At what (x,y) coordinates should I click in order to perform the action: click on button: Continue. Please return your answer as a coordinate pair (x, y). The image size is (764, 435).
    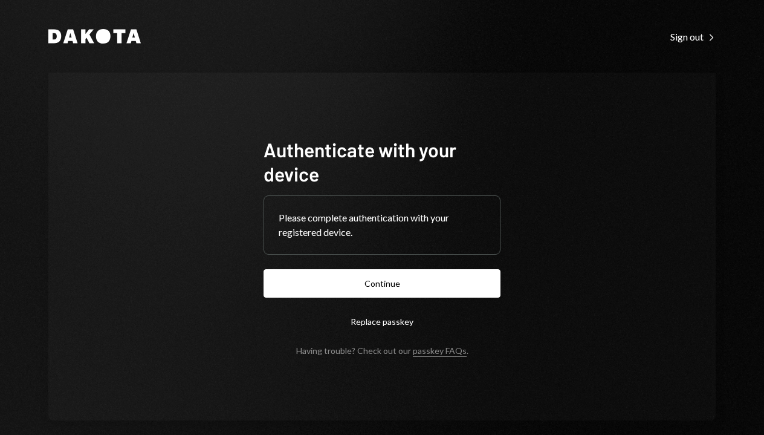
    Looking at the image, I should click on (382, 283).